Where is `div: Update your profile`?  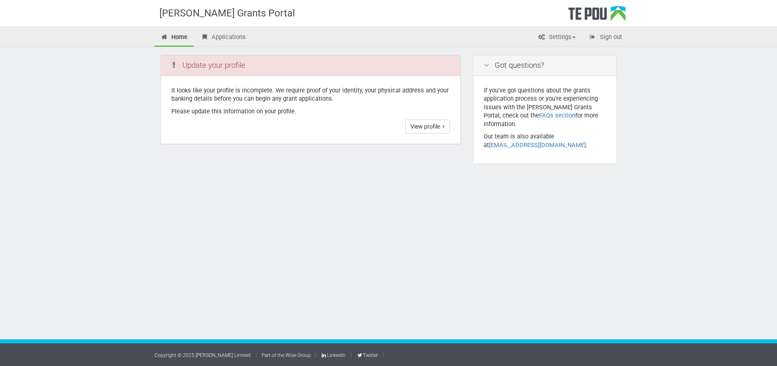
div: Update your profile is located at coordinates (311, 66).